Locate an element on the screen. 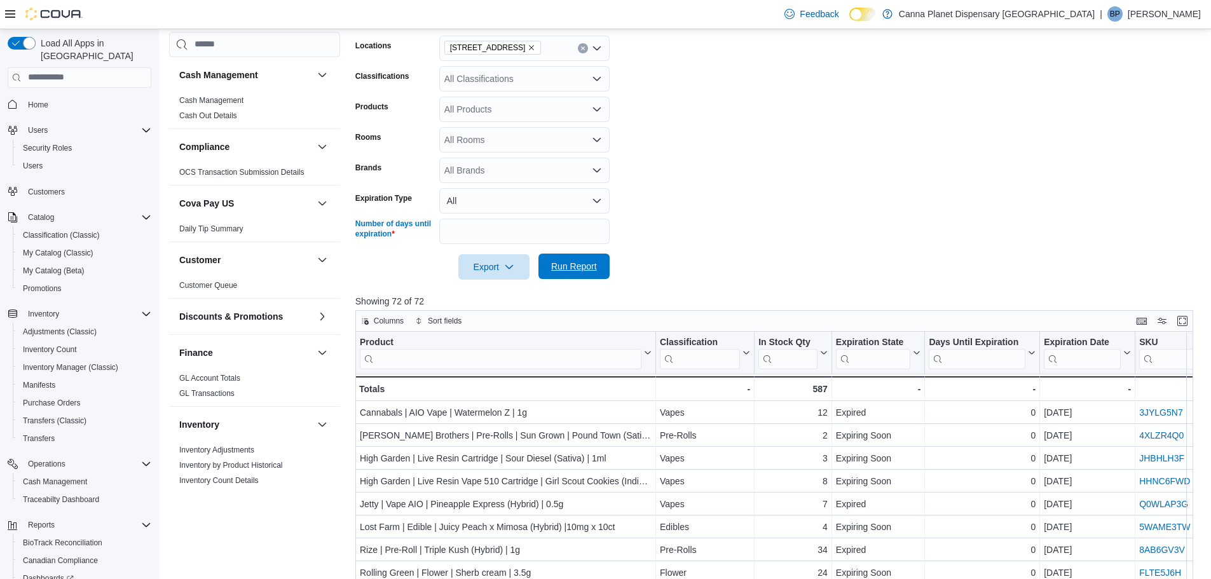 This screenshot has height=579, width=1211. span: Inventory On Hand by Package is located at coordinates (232, 496).